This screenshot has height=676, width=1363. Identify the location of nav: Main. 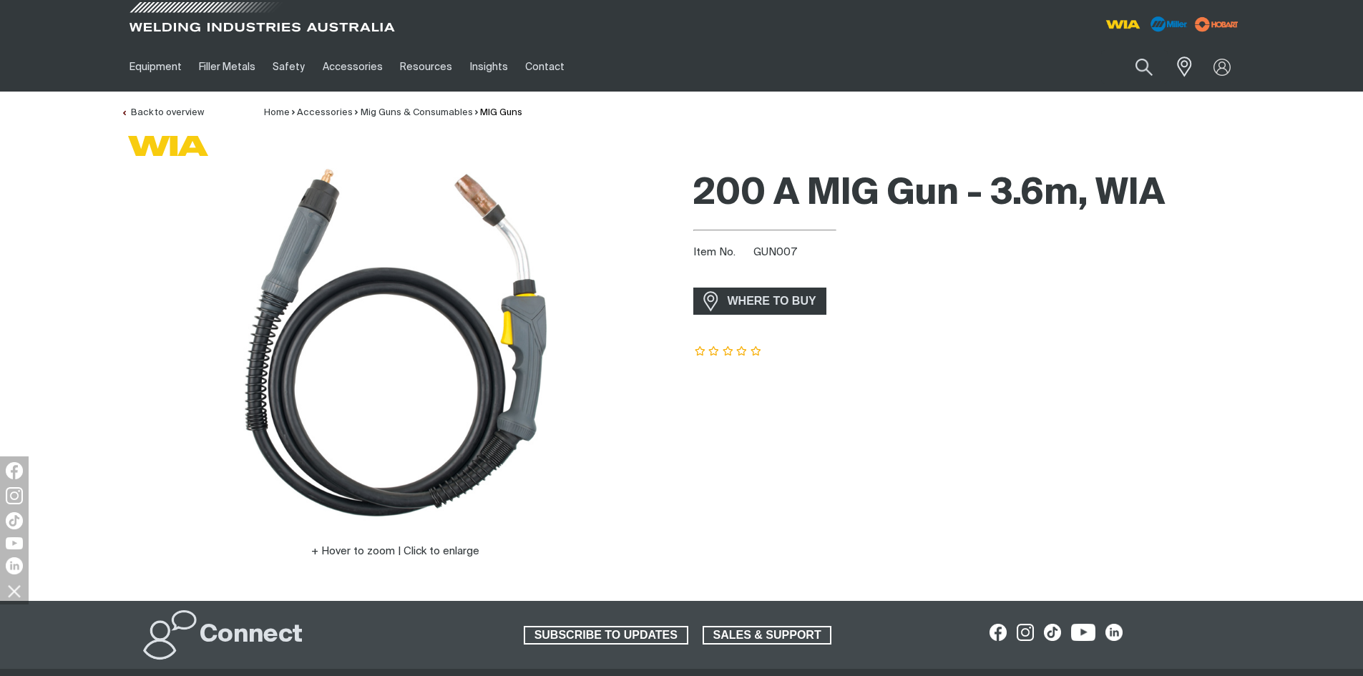
(542, 67).